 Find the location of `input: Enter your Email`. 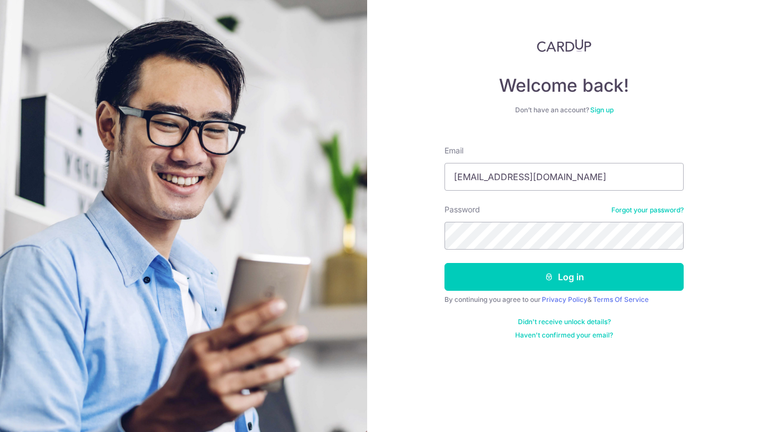

input: Enter your Email is located at coordinates (564, 177).